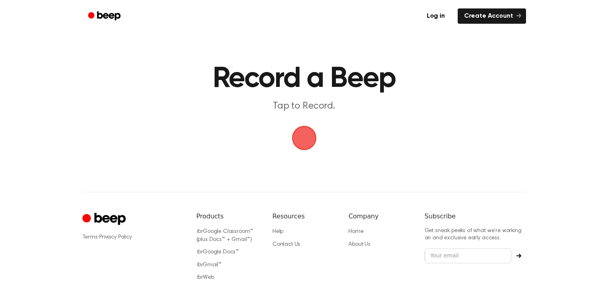  Describe the element at coordinates (228, 216) in the screenshot. I see `h6: Products` at that location.